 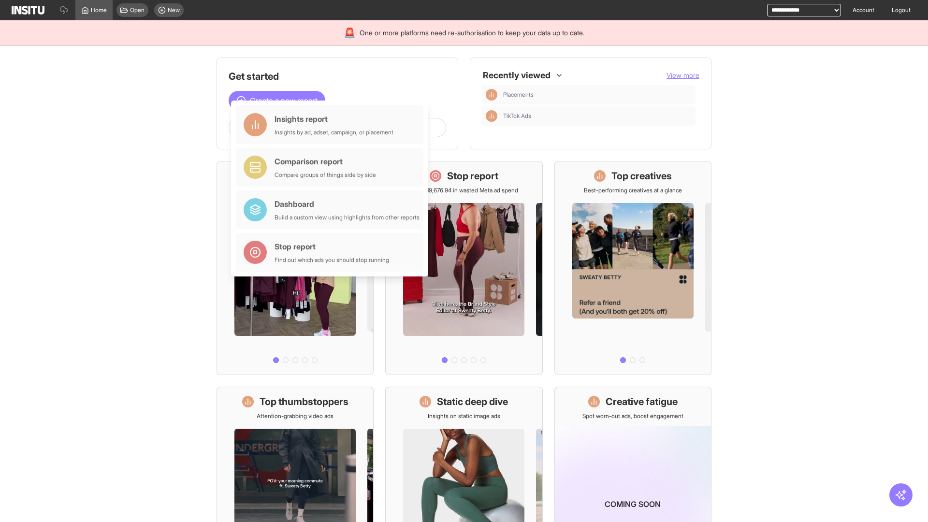 I want to click on span: Home, so click(x=99, y=10).